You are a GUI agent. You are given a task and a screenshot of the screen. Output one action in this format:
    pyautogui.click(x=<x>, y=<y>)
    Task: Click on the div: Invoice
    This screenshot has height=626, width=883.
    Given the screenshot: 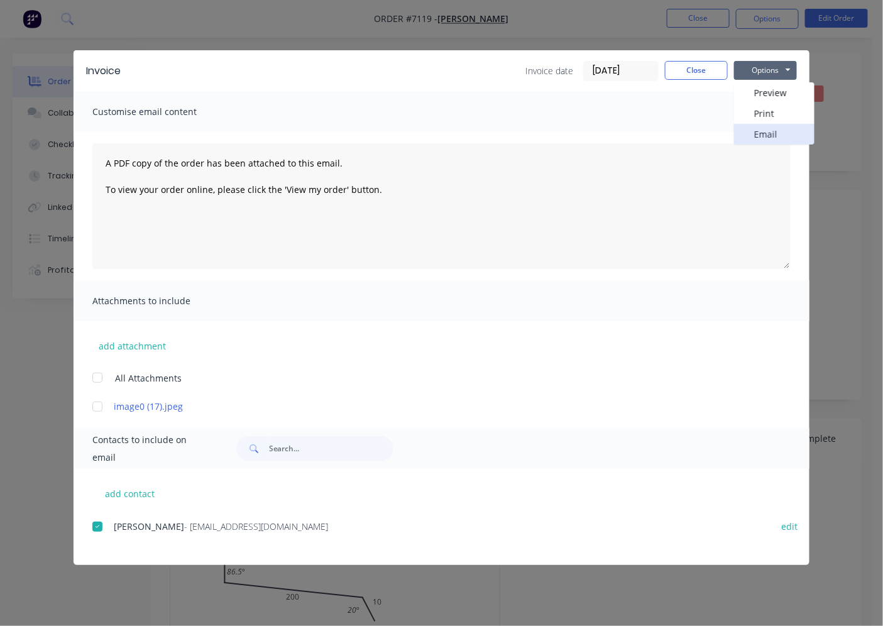 What is the action you would take?
    pyautogui.click(x=103, y=71)
    